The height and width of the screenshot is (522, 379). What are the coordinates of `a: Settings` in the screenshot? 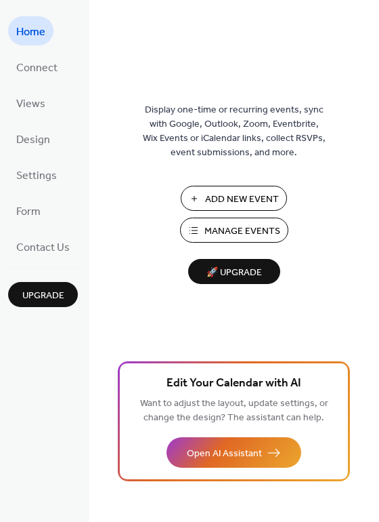 It's located at (37, 174).